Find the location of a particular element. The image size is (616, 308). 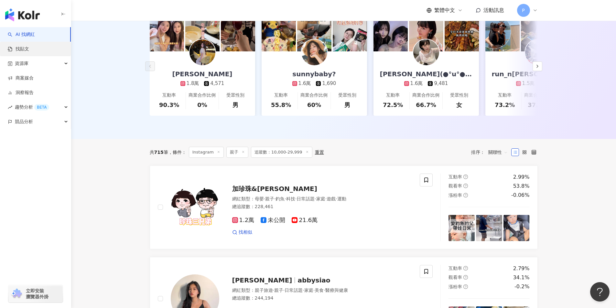

div: 2.79% is located at coordinates (521, 269).